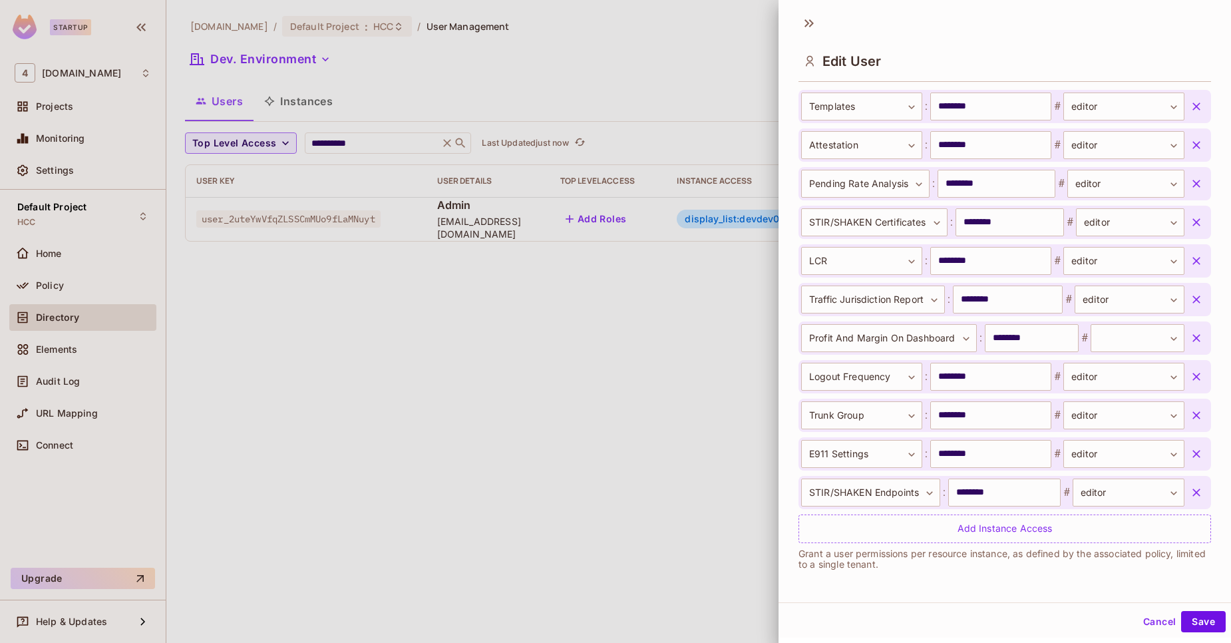 The image size is (1231, 643). What do you see at coordinates (1004, 528) in the screenshot?
I see `div: Add Instance Access` at bounding box center [1004, 528].